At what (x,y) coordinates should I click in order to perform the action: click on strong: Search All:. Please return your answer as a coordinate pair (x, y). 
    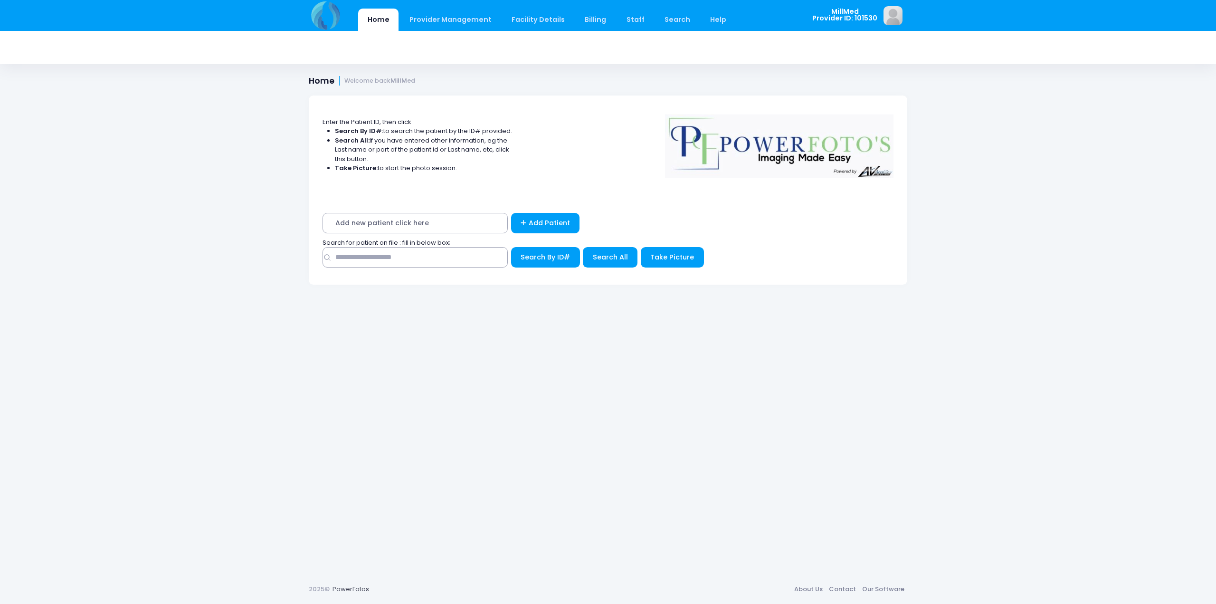
    Looking at the image, I should click on (352, 140).